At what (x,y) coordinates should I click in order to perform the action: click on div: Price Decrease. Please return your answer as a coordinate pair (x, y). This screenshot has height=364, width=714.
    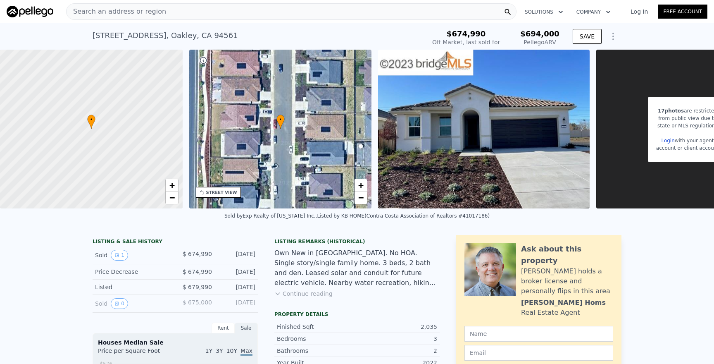
    Looking at the image, I should click on (132, 272).